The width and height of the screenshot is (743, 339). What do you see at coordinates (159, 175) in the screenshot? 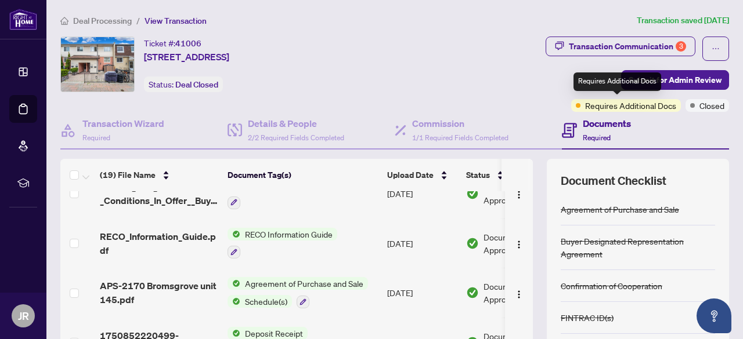
I see `th: (19) File Name` at bounding box center [159, 175].